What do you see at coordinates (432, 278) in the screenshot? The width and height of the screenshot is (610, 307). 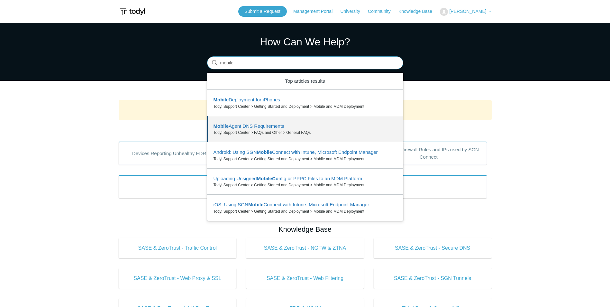 I see `span: SASE & ZeroTrust - SGN Tunnels` at bounding box center [432, 278].